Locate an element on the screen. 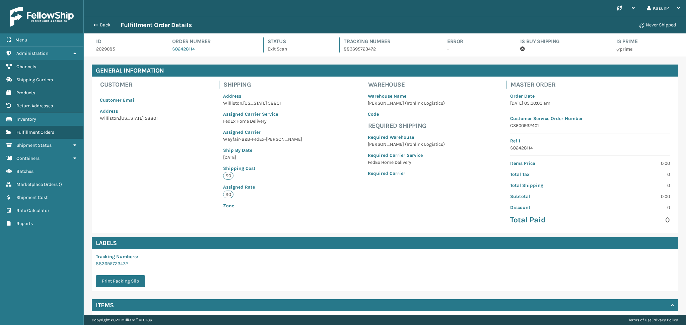 The height and width of the screenshot is (325, 686). p: Exit Scan is located at coordinates (297, 49).